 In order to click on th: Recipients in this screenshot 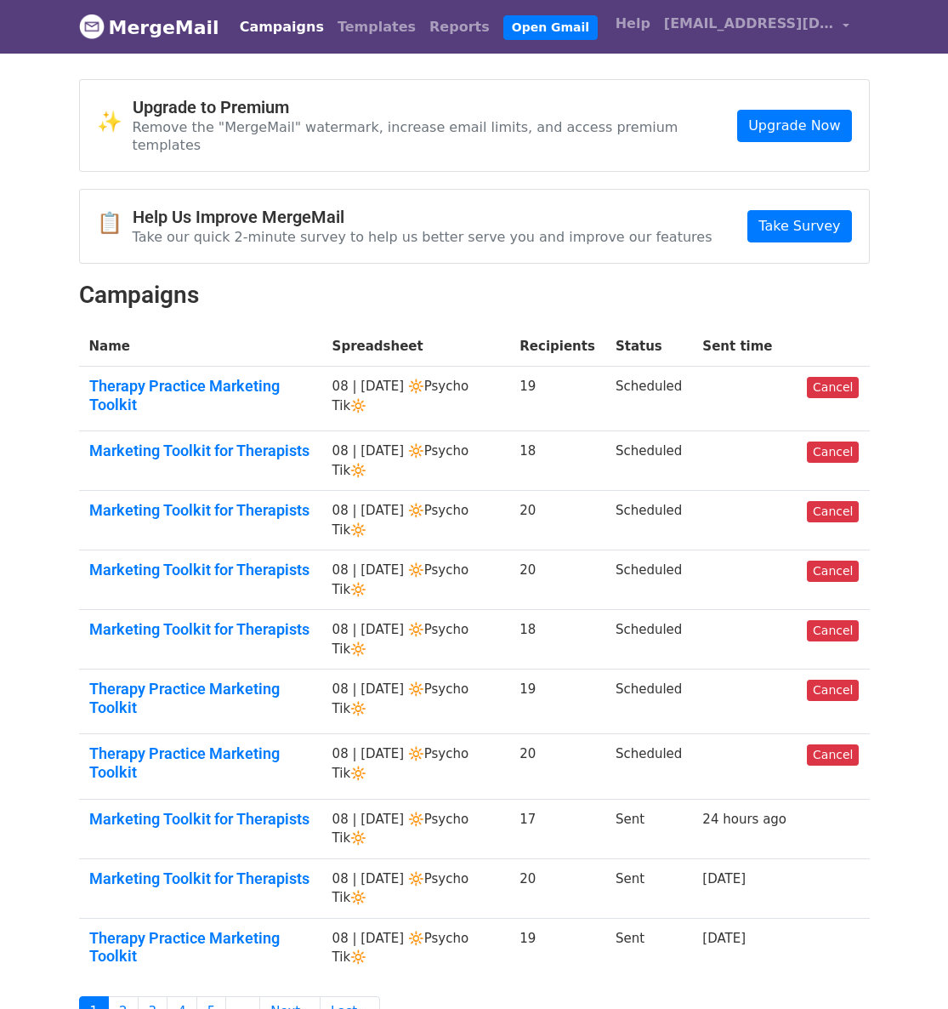, I will do `click(557, 346)`.